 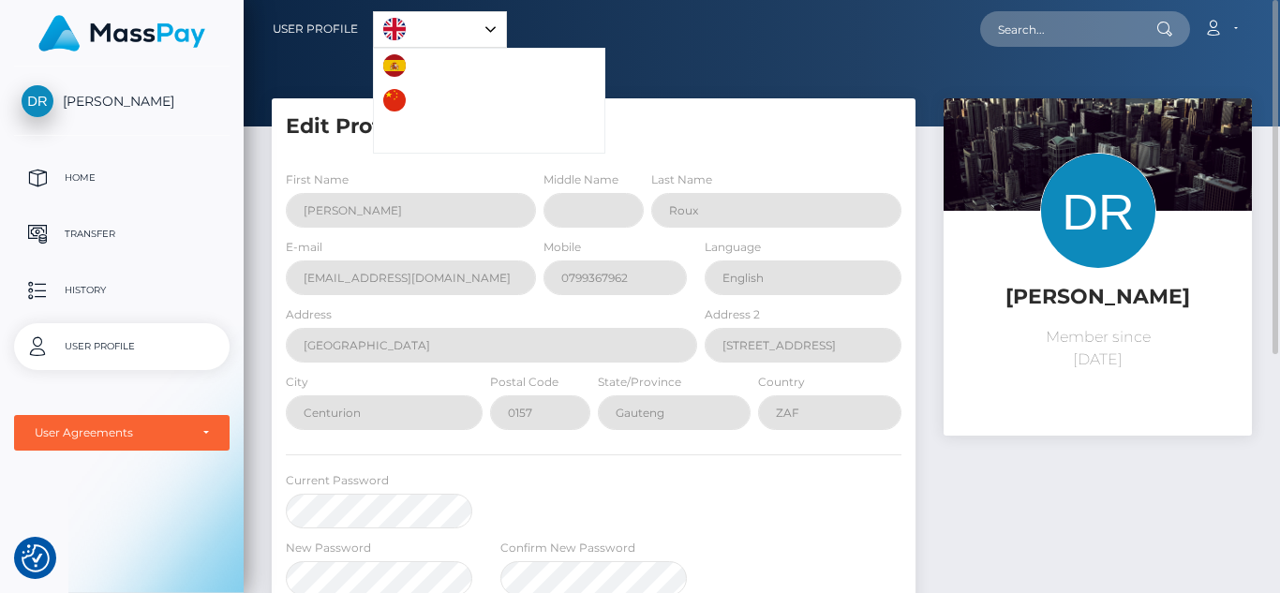 What do you see at coordinates (122, 290) in the screenshot?
I see `a: History` at bounding box center [122, 290].